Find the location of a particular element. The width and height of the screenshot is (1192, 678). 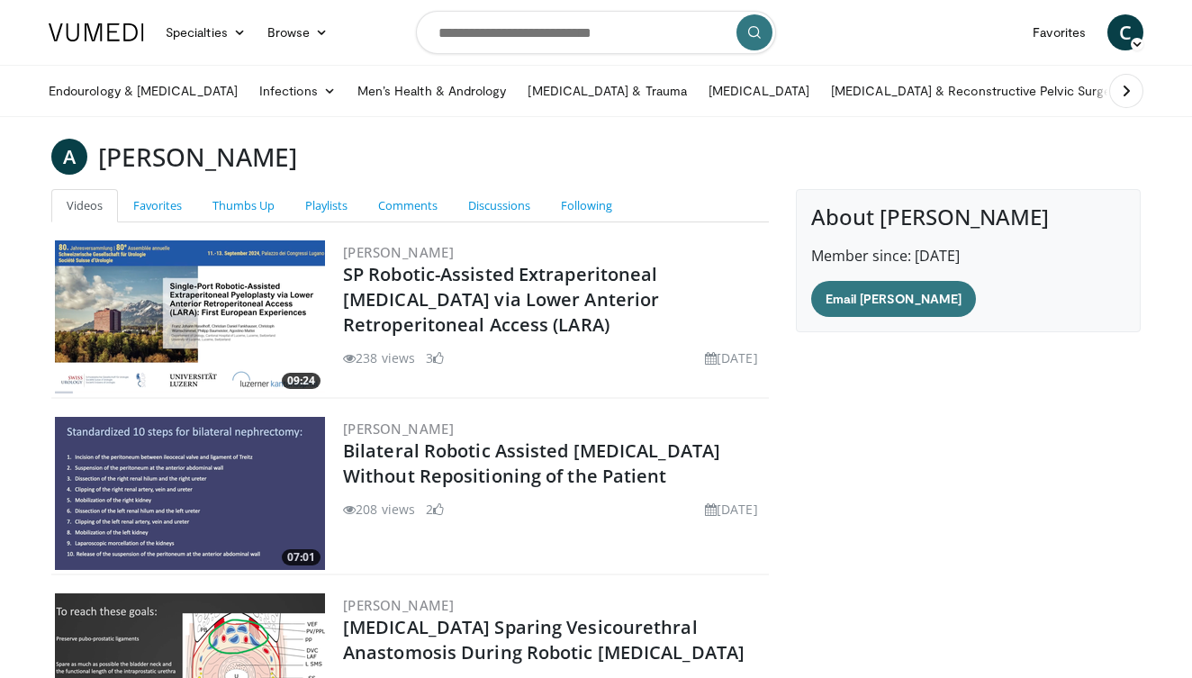

a: Men’s Health & Andrology is located at coordinates (432, 91).